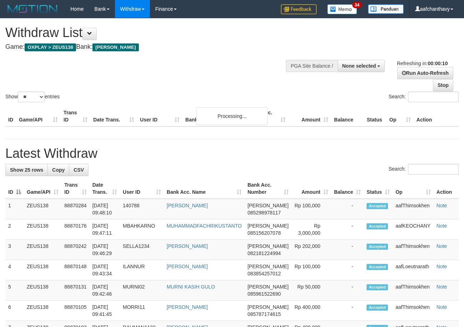 The image size is (464, 327). Describe the element at coordinates (15, 209) in the screenshot. I see `td: 1` at that location.